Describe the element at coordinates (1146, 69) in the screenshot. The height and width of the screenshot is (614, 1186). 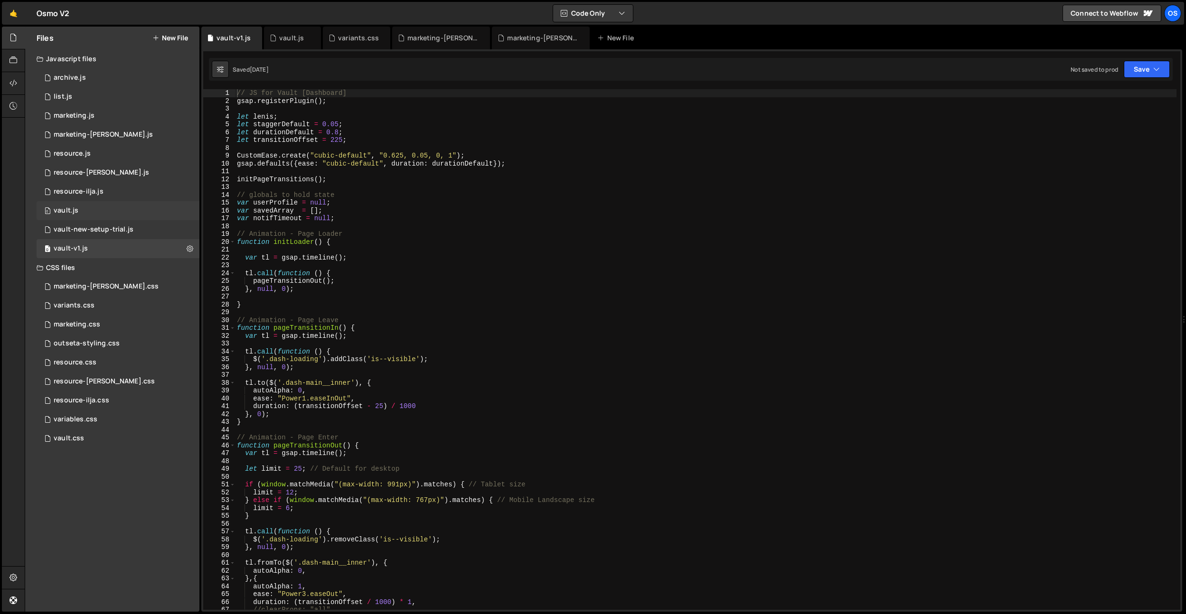
I see `button: Save` at that location.